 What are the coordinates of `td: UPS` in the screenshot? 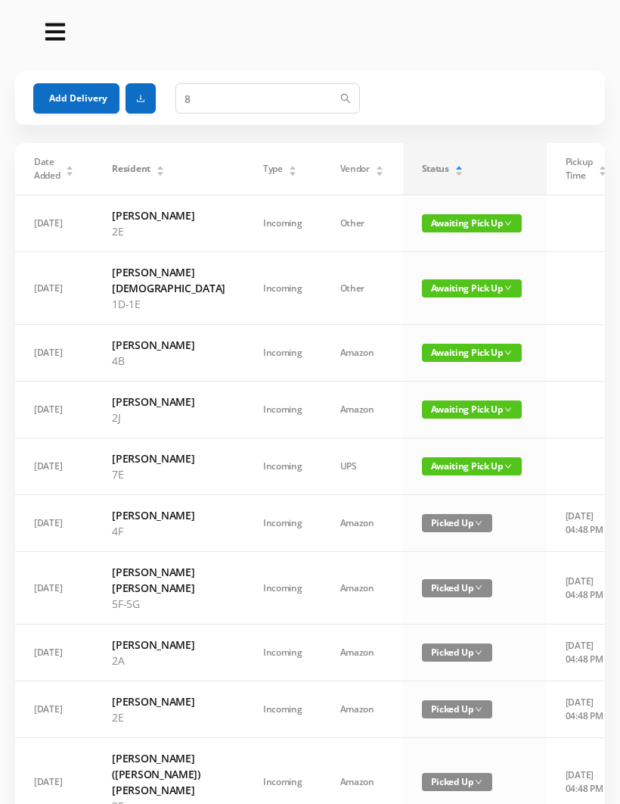 It's located at (362, 466).